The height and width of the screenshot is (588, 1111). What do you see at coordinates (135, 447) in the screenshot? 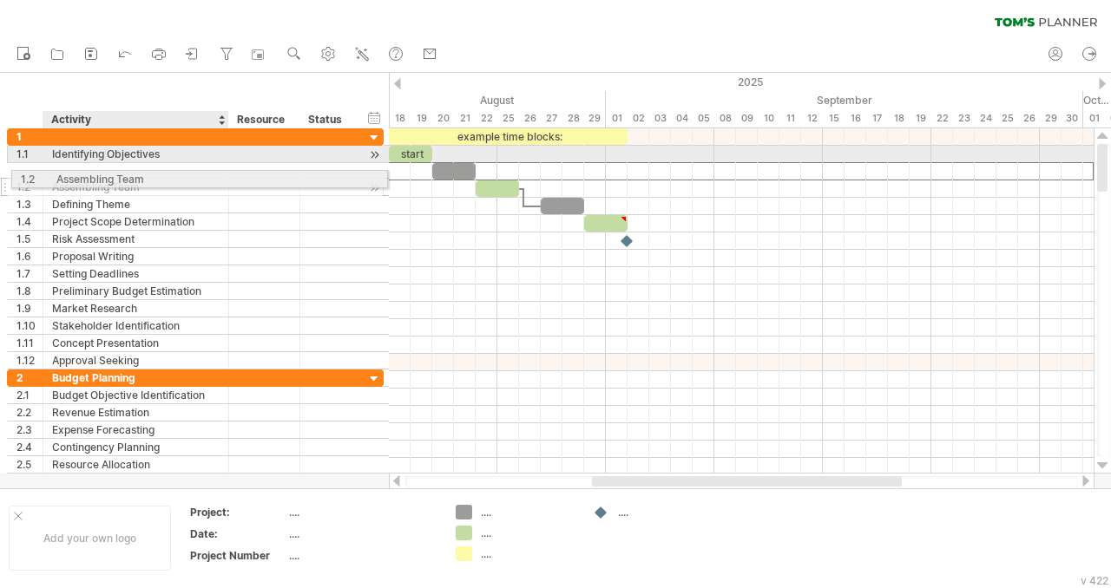
I see `div: Contingency Planning` at bounding box center [135, 447].